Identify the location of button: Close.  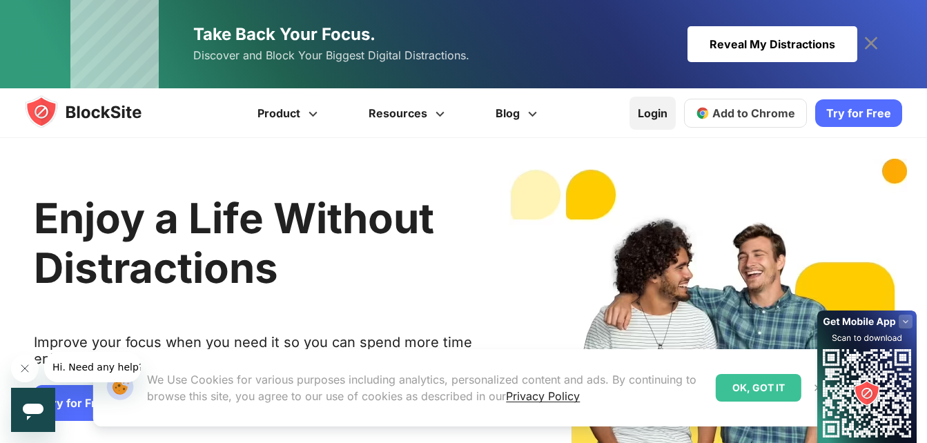
(818, 388).